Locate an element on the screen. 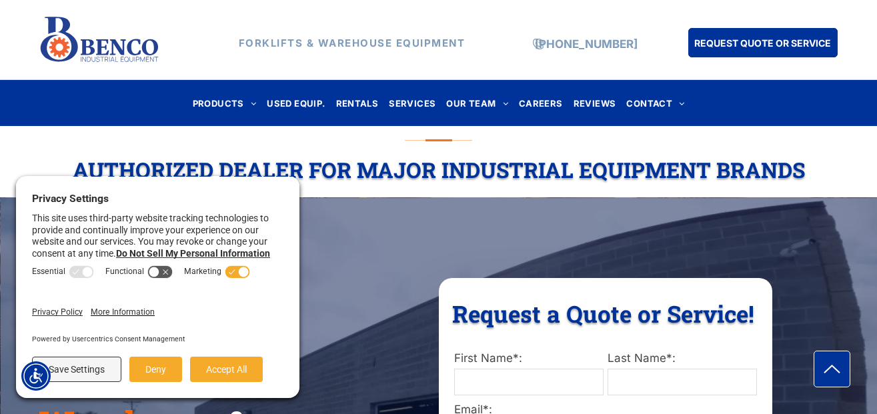 The image size is (877, 414). a: CAREERS is located at coordinates (541, 103).